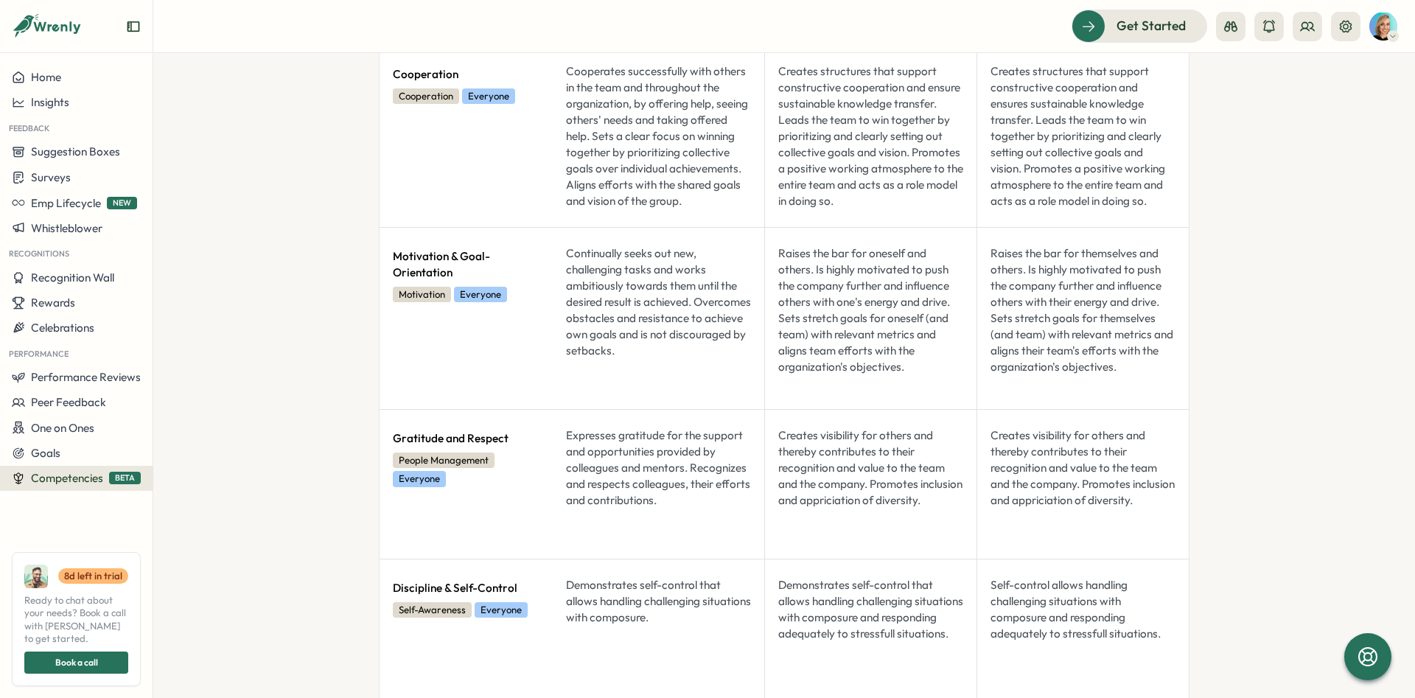 This screenshot has height=698, width=1415. I want to click on span: Goals, so click(46, 453).